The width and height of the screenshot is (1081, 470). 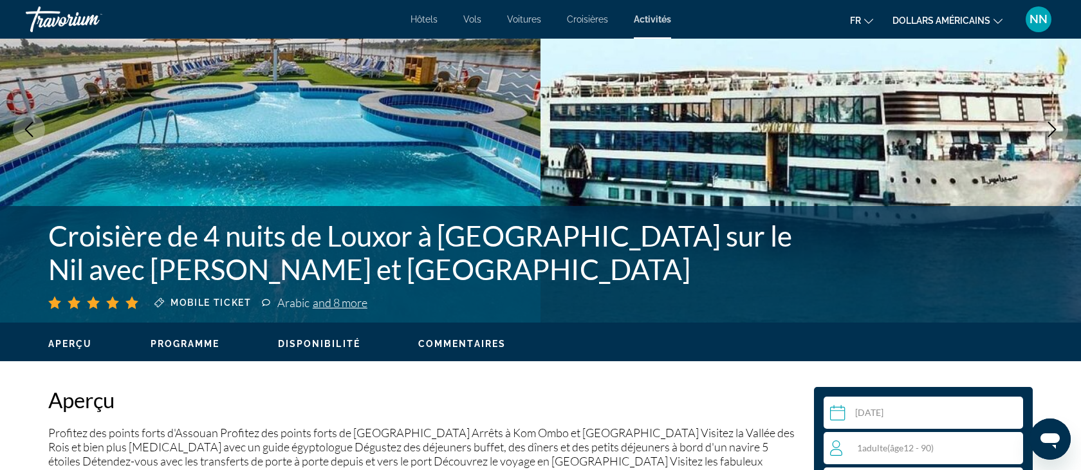 What do you see at coordinates (424, 19) in the screenshot?
I see `a: Hôtels` at bounding box center [424, 19].